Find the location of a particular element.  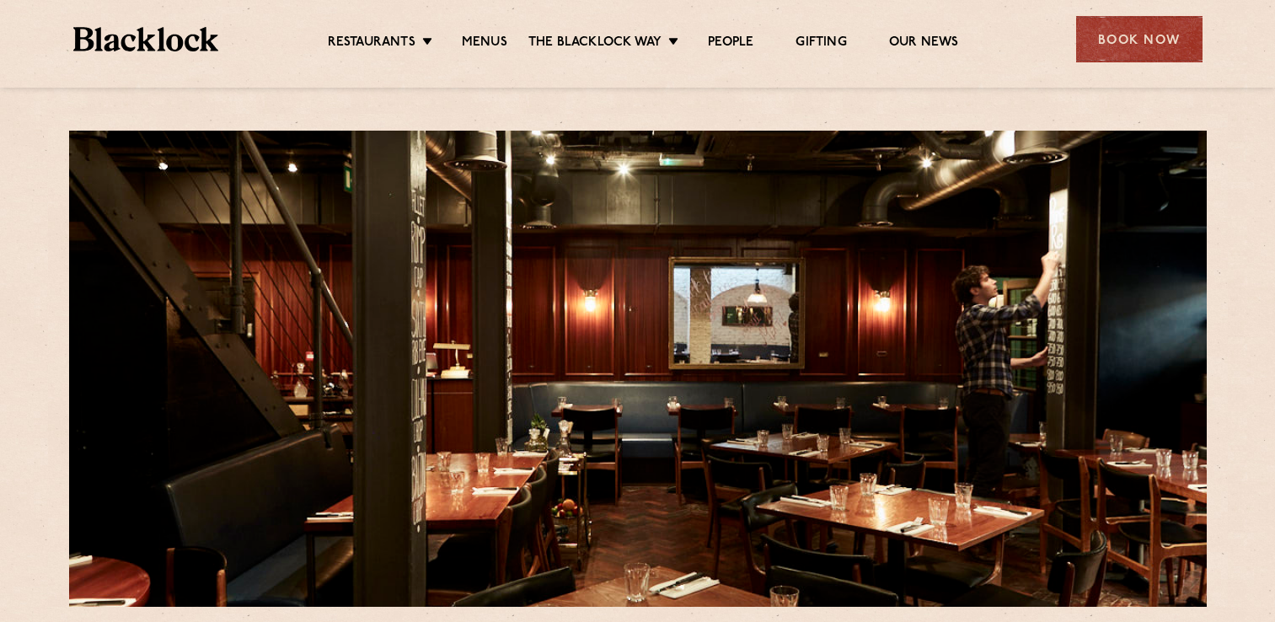

a: People is located at coordinates (731, 44).